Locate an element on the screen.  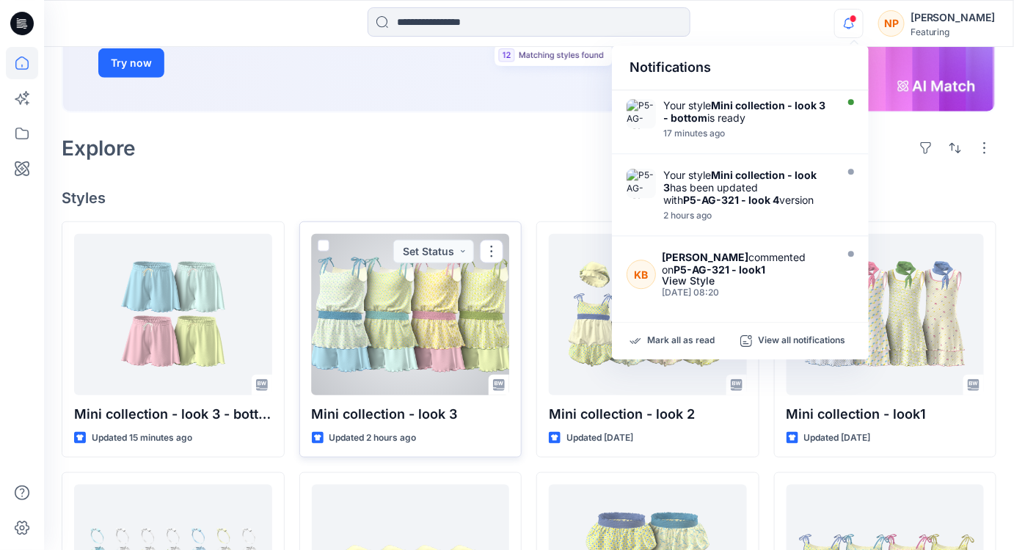
div: Sunday, October 05, 2025 14:26 is located at coordinates (747, 133).